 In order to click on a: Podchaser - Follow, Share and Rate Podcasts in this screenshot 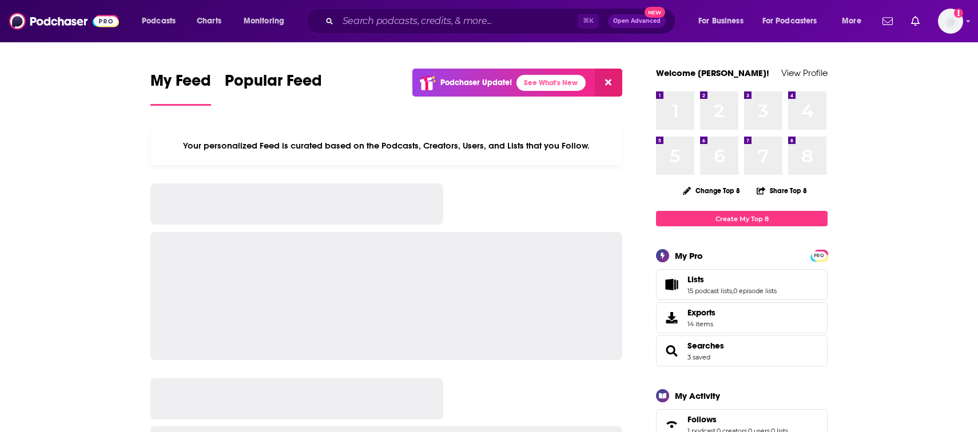, I will do `click(64, 21)`.